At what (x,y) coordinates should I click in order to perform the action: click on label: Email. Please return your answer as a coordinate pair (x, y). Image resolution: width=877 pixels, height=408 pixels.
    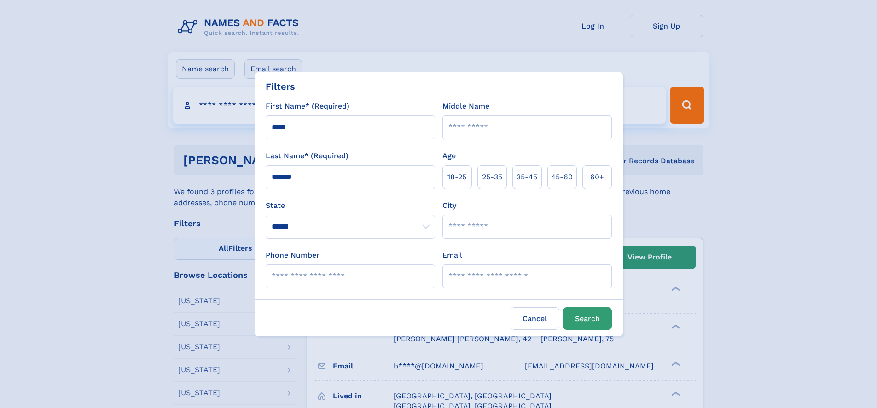
    Looking at the image, I should click on (452, 255).